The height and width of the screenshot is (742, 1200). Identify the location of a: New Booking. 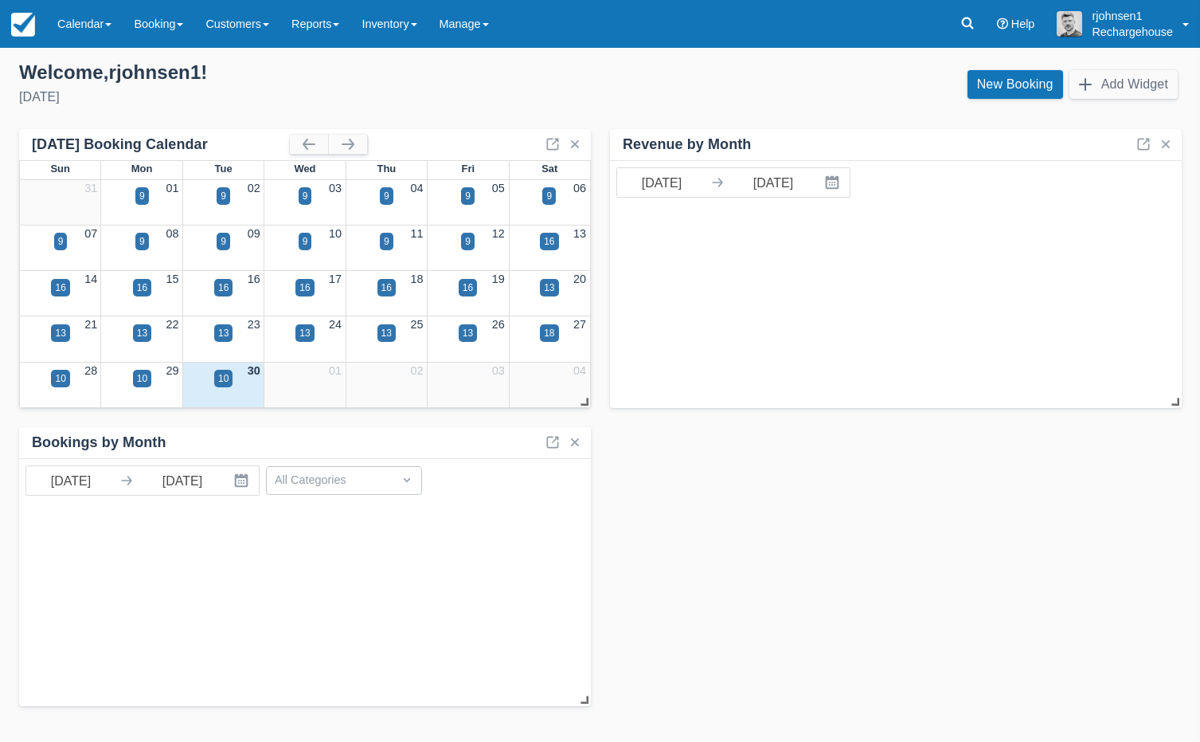
(1016, 84).